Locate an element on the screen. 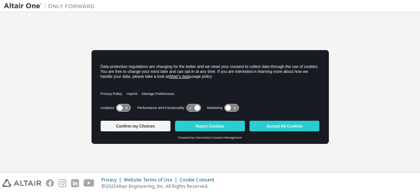 This screenshot has height=194, width=420. img: linkedin.svg is located at coordinates (75, 183).